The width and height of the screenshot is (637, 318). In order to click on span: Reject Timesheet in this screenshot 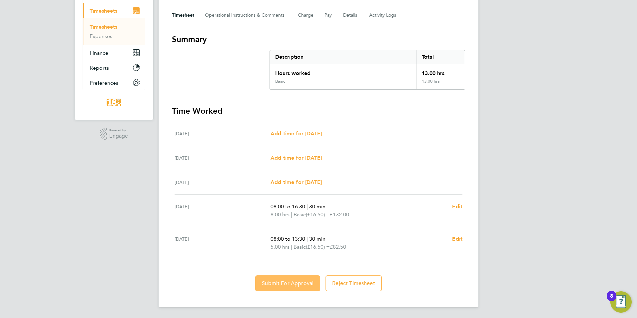, I will do `click(354, 283)`.